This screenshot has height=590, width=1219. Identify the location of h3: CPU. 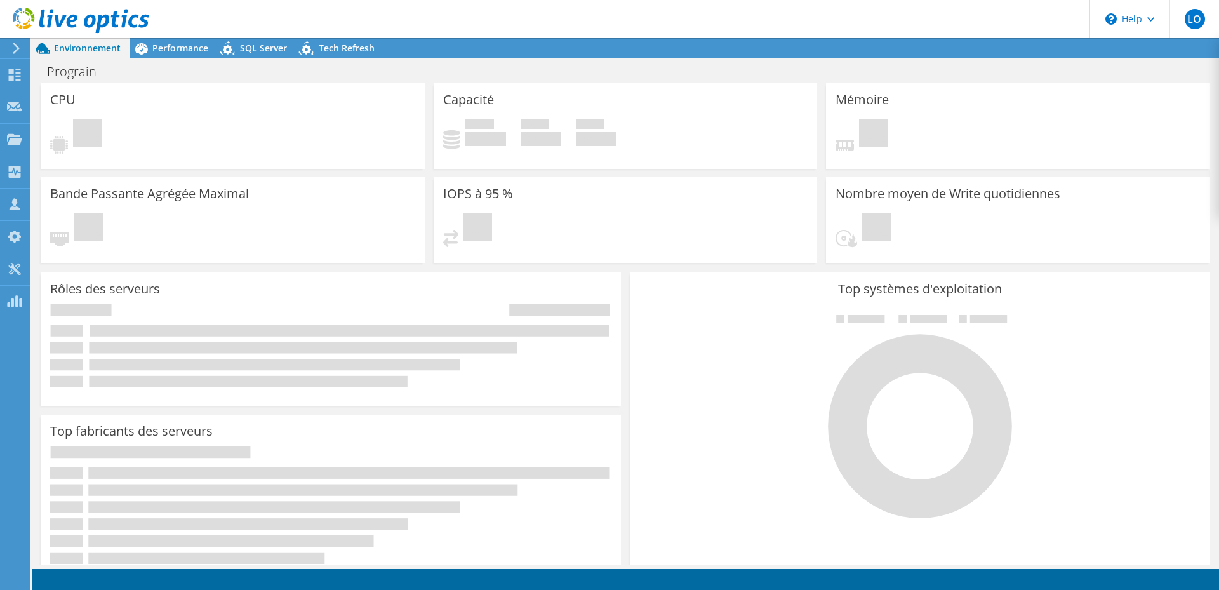
(63, 100).